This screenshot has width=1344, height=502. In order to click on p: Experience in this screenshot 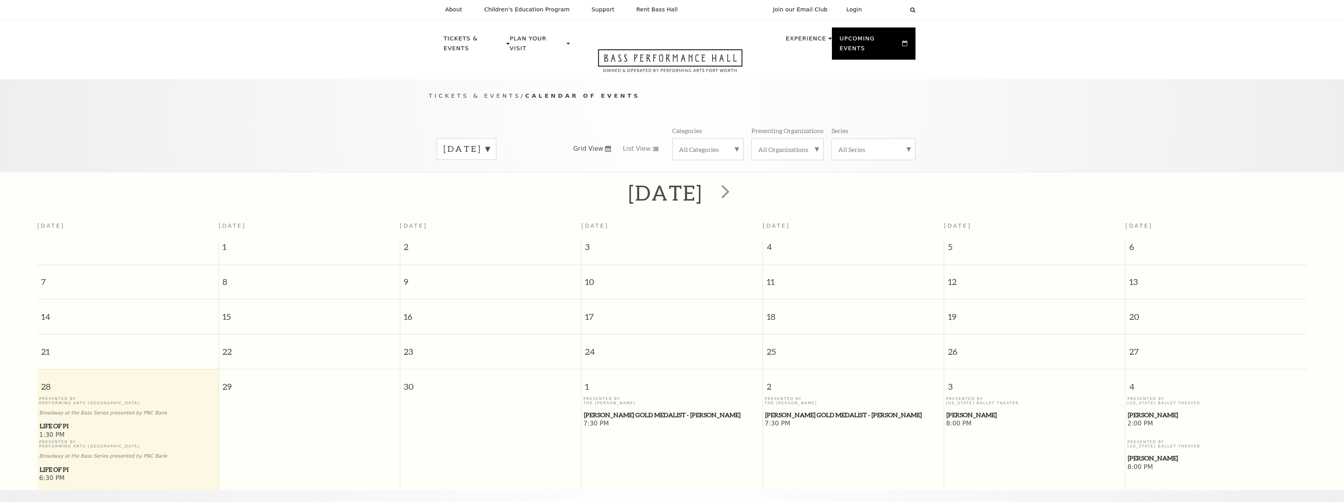, I will do `click(805, 41)`.